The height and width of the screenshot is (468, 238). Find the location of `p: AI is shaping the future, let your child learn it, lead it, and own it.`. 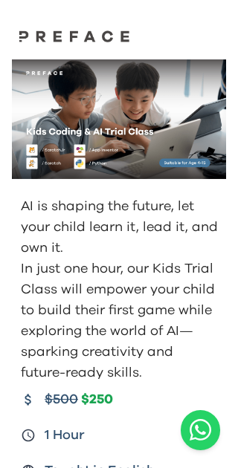

p: AI is shaping the future, let your child learn it, lead it, and own it. is located at coordinates (120, 227).